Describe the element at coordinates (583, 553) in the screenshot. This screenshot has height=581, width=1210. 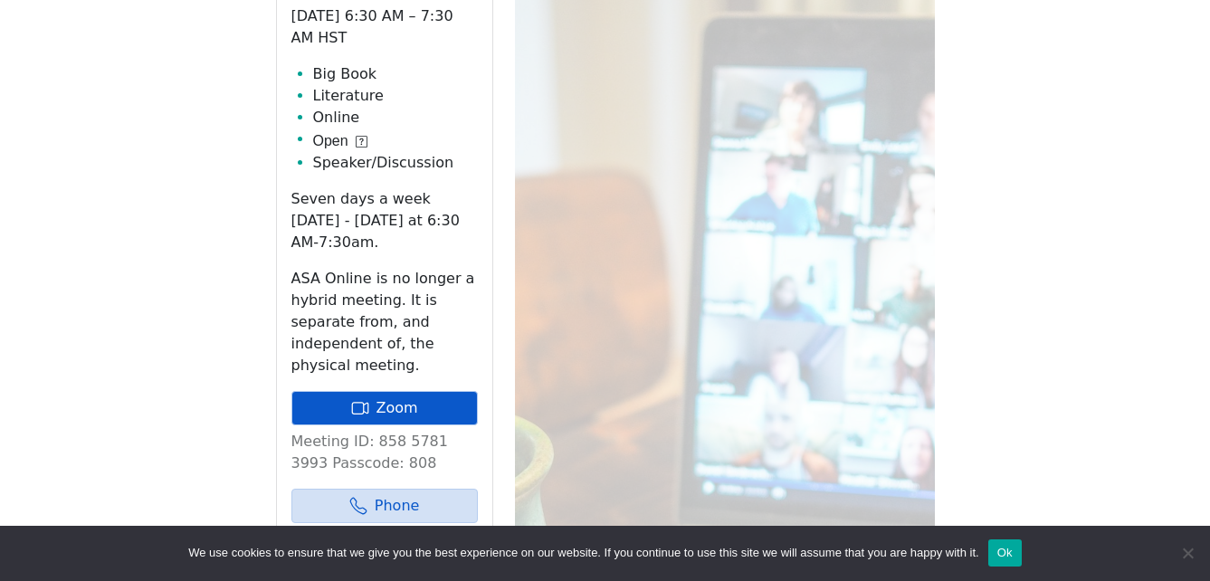
I see `span: We use cookies to ensure that we give you the best experience on our website. If you continue to ...` at that location.